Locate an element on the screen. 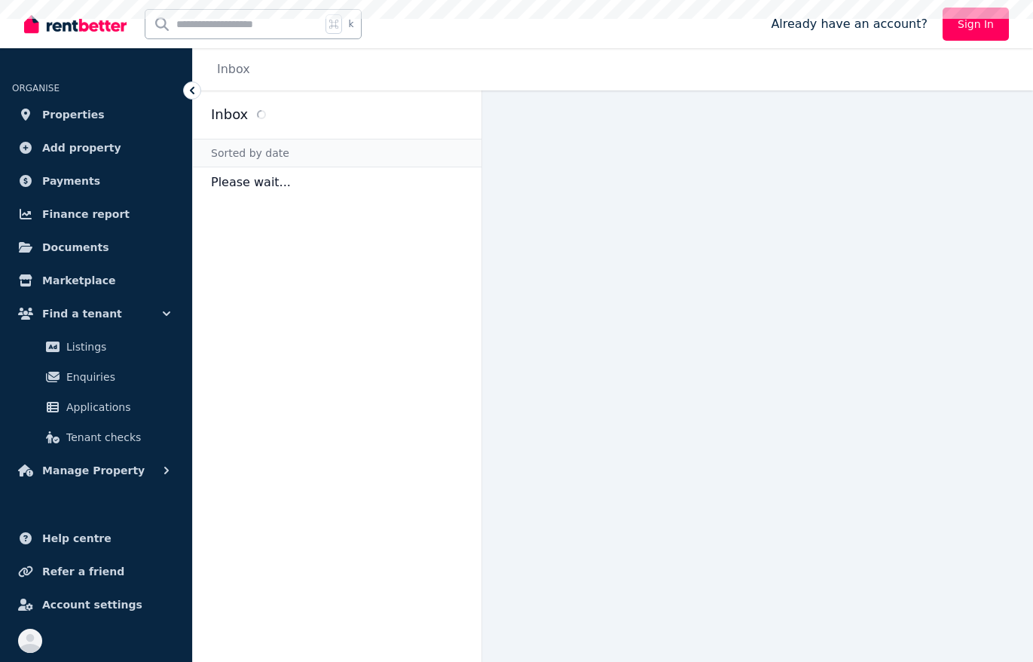 This screenshot has width=1033, height=662. a: Add property is located at coordinates (96, 148).